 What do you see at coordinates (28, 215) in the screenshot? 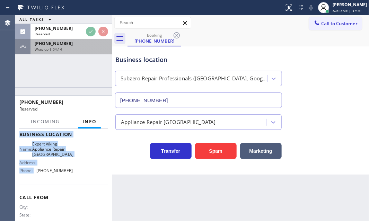
I see `span: State:` at bounding box center [28, 215].